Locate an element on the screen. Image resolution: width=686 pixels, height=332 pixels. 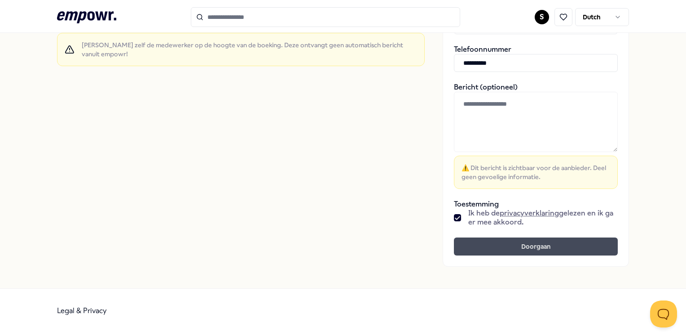
a: privacyverklaring is located at coordinates (530, 212).